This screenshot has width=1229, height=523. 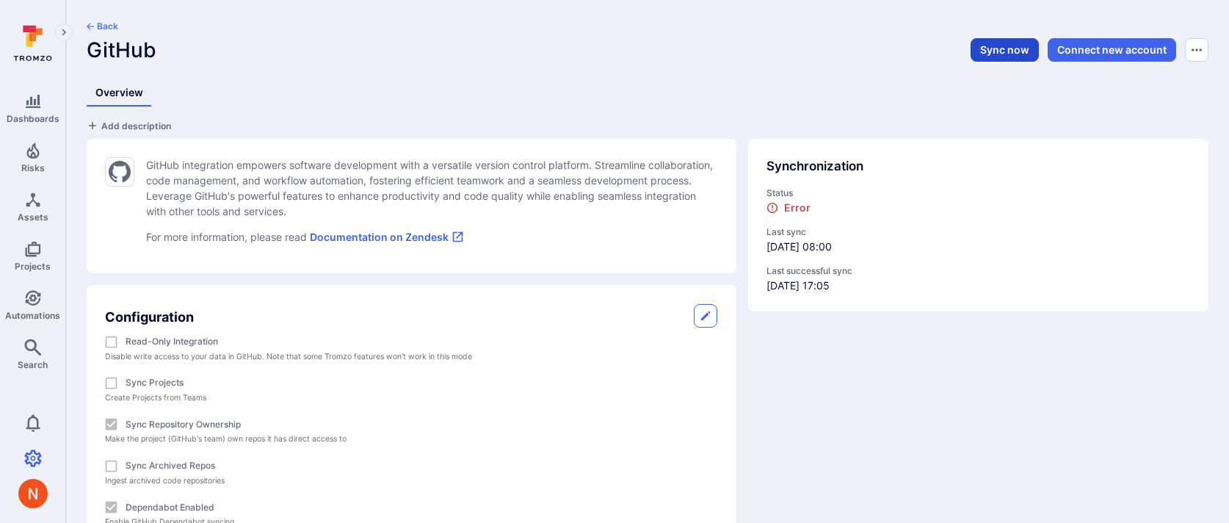 I want to click on div: Integrations tabs, so click(x=648, y=93).